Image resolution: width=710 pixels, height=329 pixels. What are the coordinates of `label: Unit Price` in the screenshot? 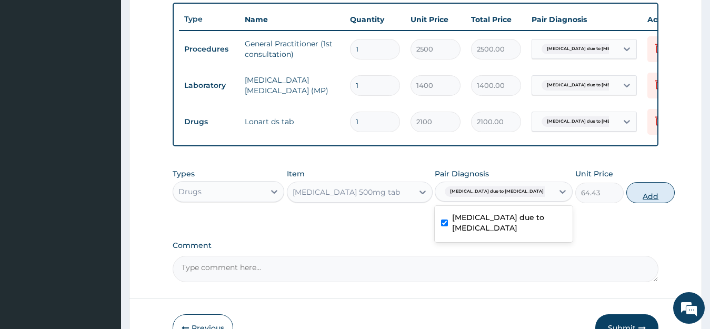 It's located at (594, 174).